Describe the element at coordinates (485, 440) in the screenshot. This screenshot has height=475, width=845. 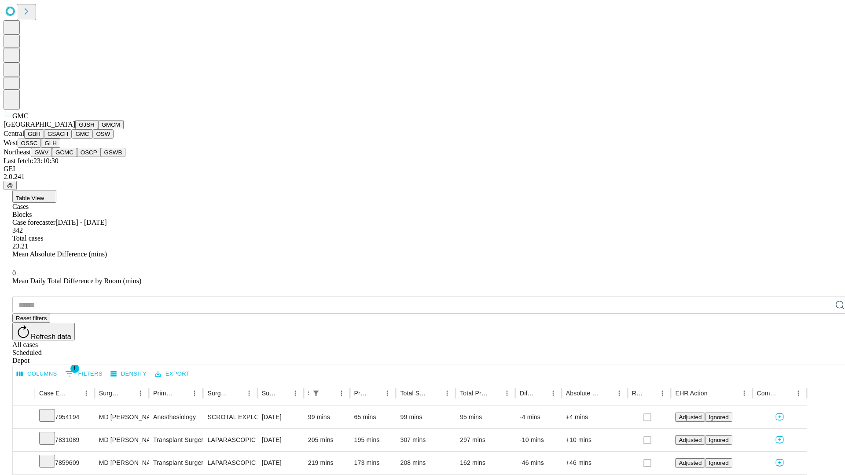
I see `div: 297 mins` at that location.